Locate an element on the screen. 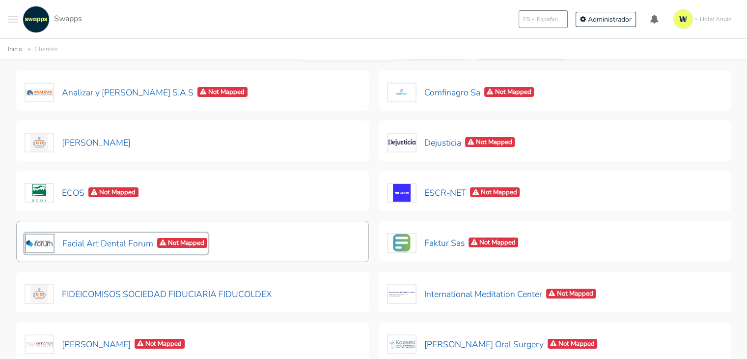 The image size is (747, 359). button: ESEspañol is located at coordinates (544, 19).